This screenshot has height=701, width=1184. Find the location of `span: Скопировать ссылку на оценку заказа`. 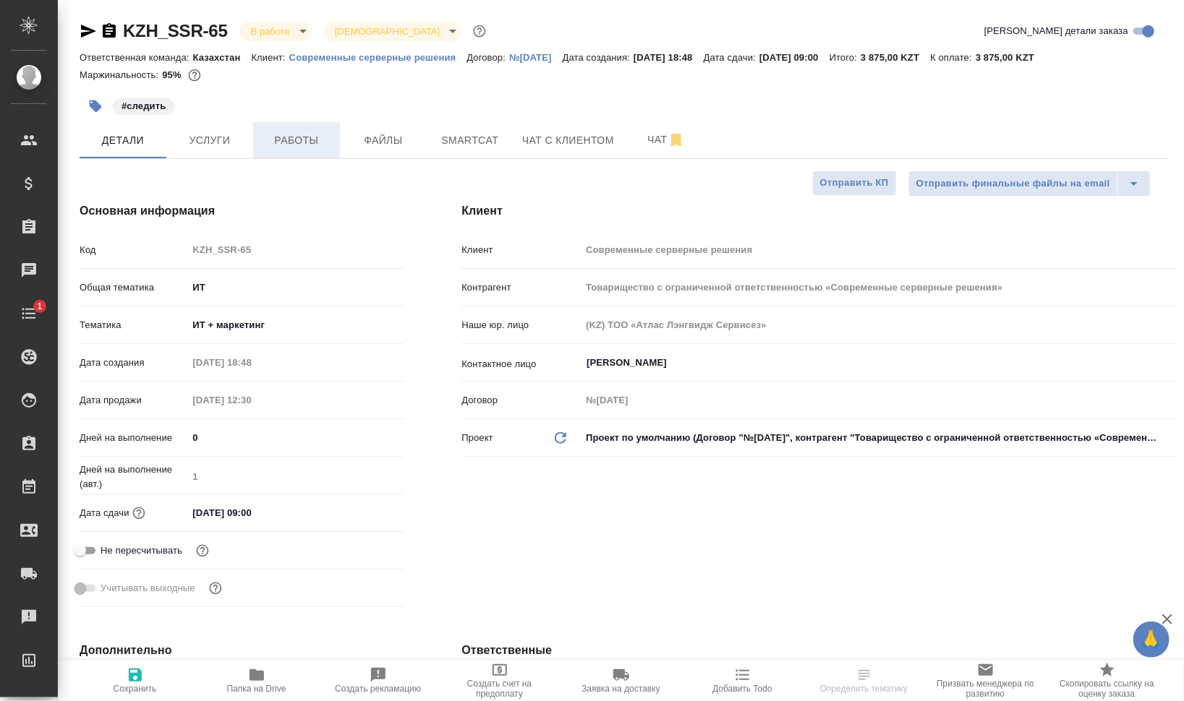

span: Скопировать ссылку на оценку заказа is located at coordinates (1107, 689).